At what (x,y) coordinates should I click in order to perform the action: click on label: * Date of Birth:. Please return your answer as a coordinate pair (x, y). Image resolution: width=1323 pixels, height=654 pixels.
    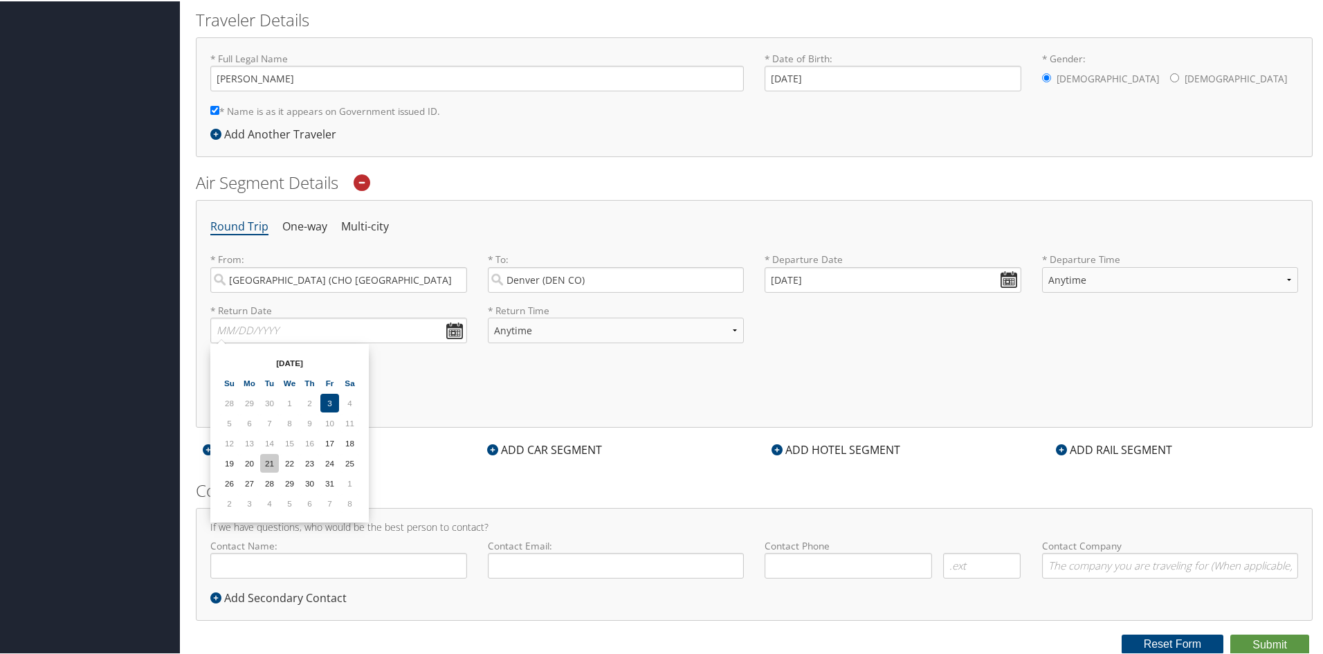
    Looking at the image, I should click on (892, 70).